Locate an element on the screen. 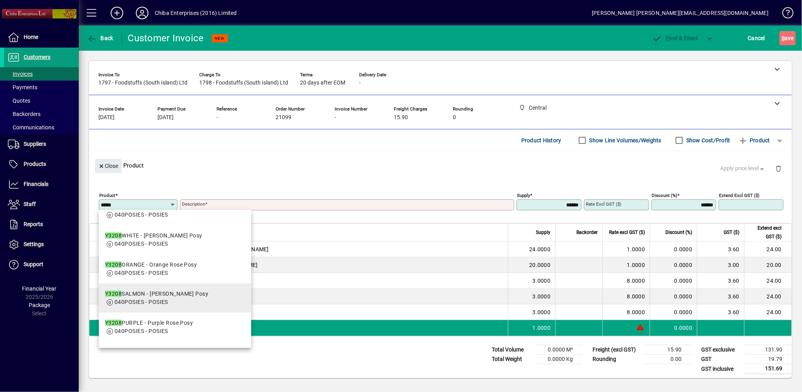 Image resolution: width=802 pixels, height=392 pixels. button: Post & Email is located at coordinates (675, 38).